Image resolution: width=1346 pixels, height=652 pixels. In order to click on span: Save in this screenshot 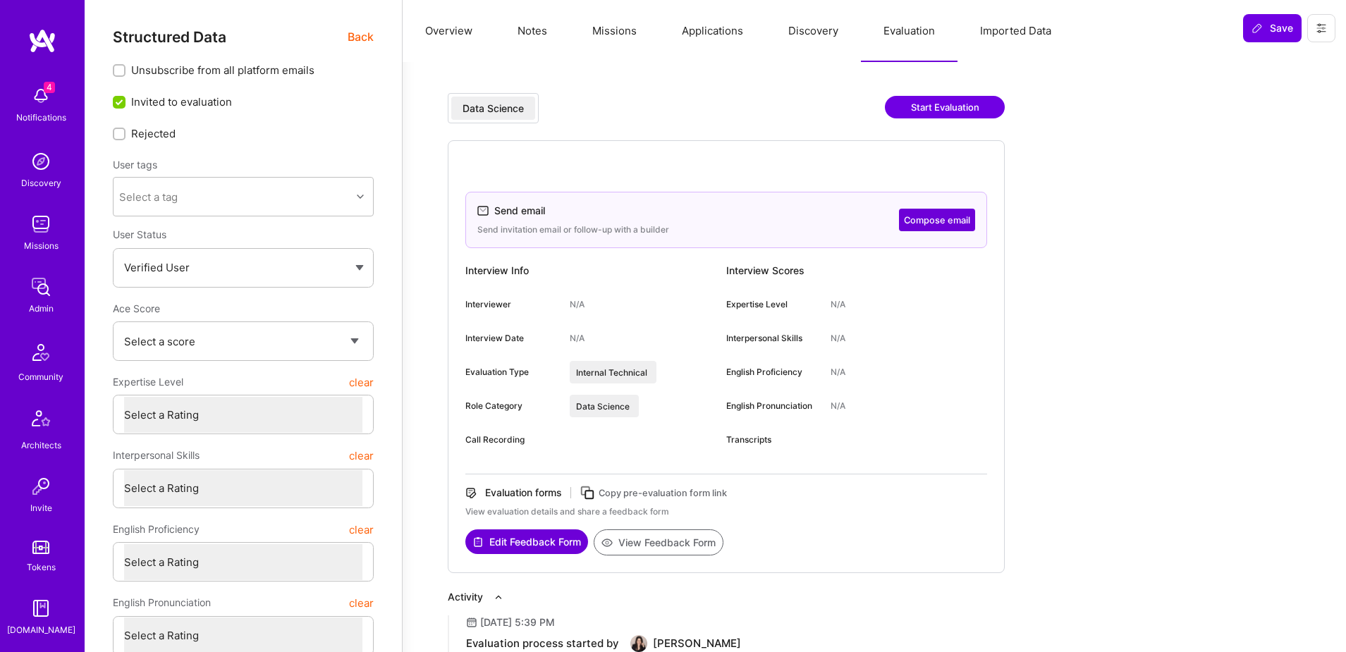, I will do `click(1272, 28)`.